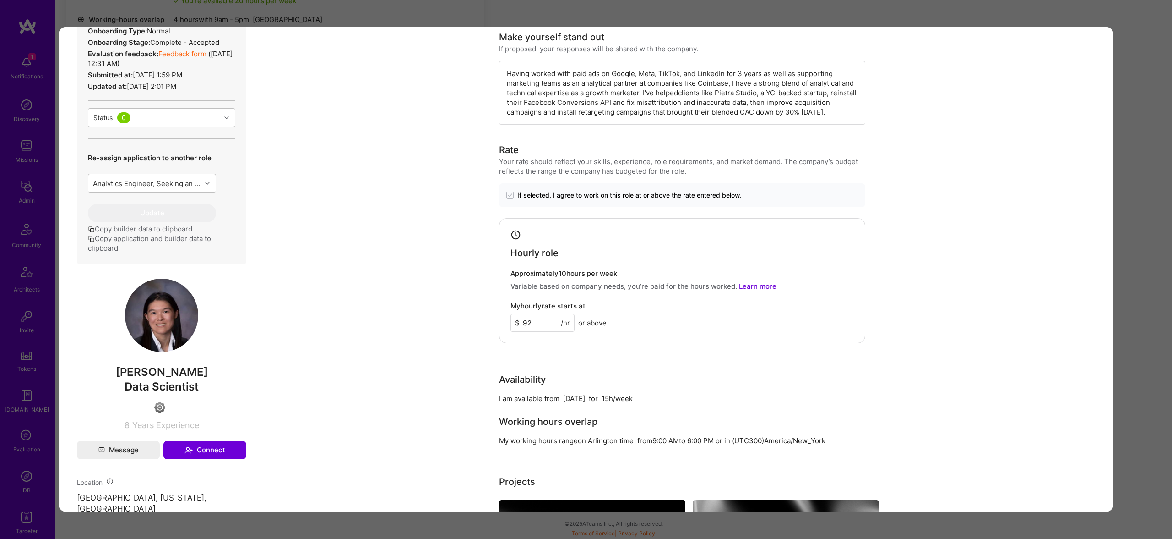 The width and height of the screenshot is (1172, 539). Describe the element at coordinates (162, 482) in the screenshot. I see `div: Location` at that location.